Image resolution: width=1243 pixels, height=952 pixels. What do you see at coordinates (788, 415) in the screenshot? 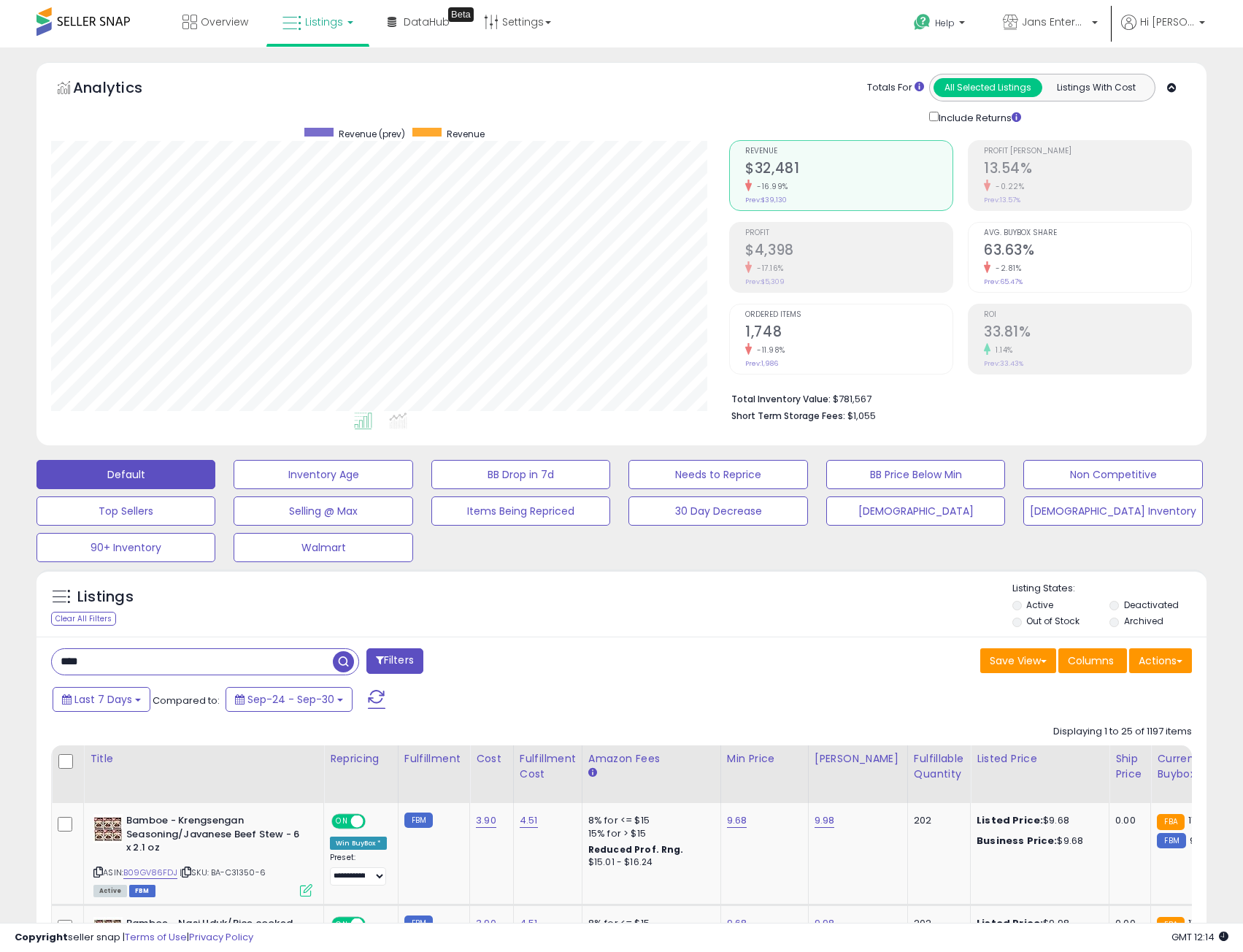
I see `b: Short Term Storage Fees:` at bounding box center [788, 415].